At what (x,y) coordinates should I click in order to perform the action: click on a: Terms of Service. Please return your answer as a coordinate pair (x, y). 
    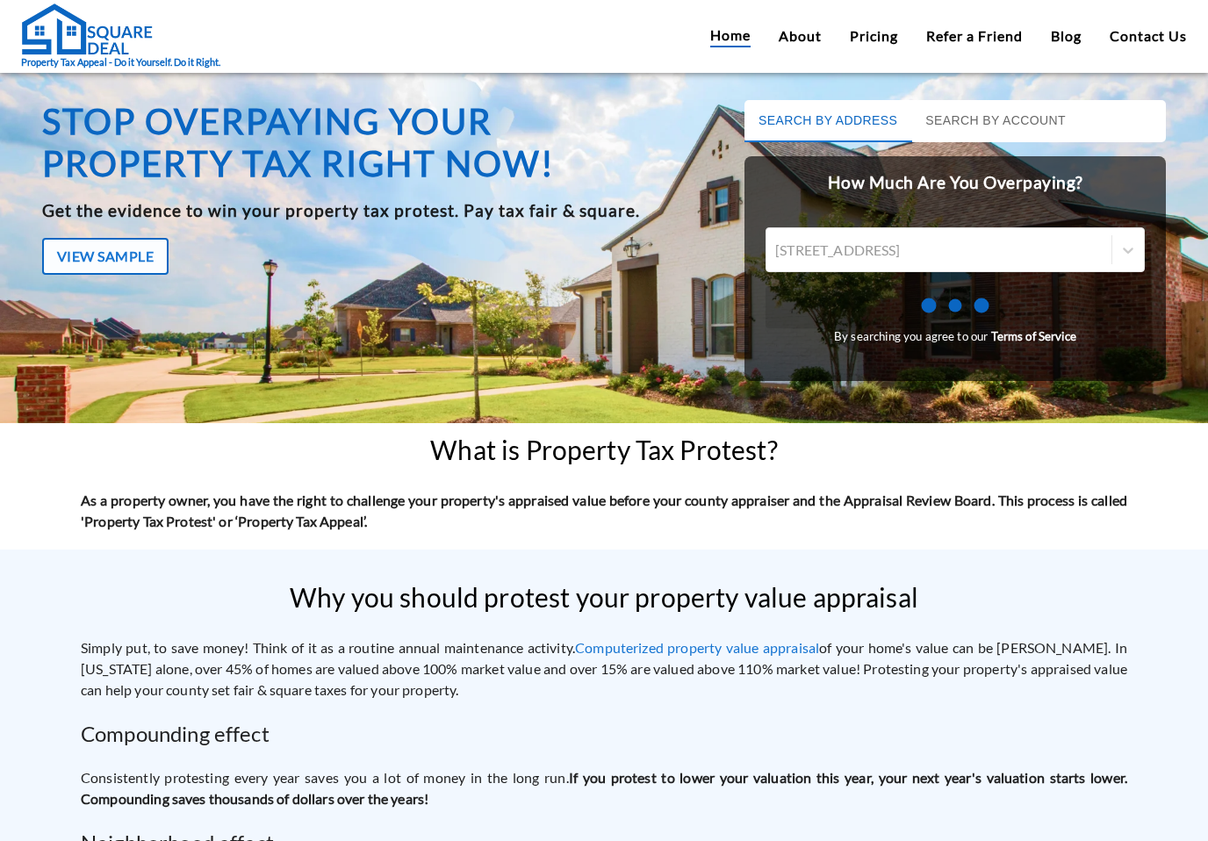
    Looking at the image, I should click on (1033, 336).